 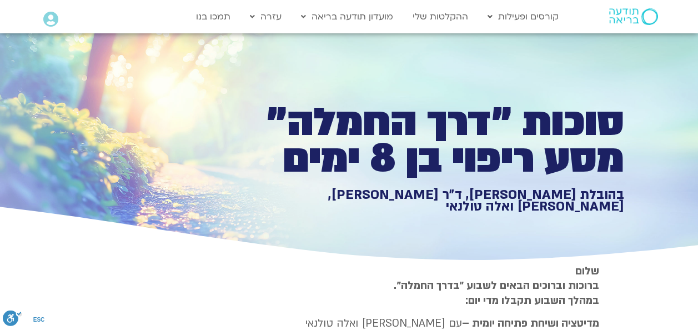 What do you see at coordinates (523, 17) in the screenshot?
I see `a: קורסים ופעילות` at bounding box center [523, 17].